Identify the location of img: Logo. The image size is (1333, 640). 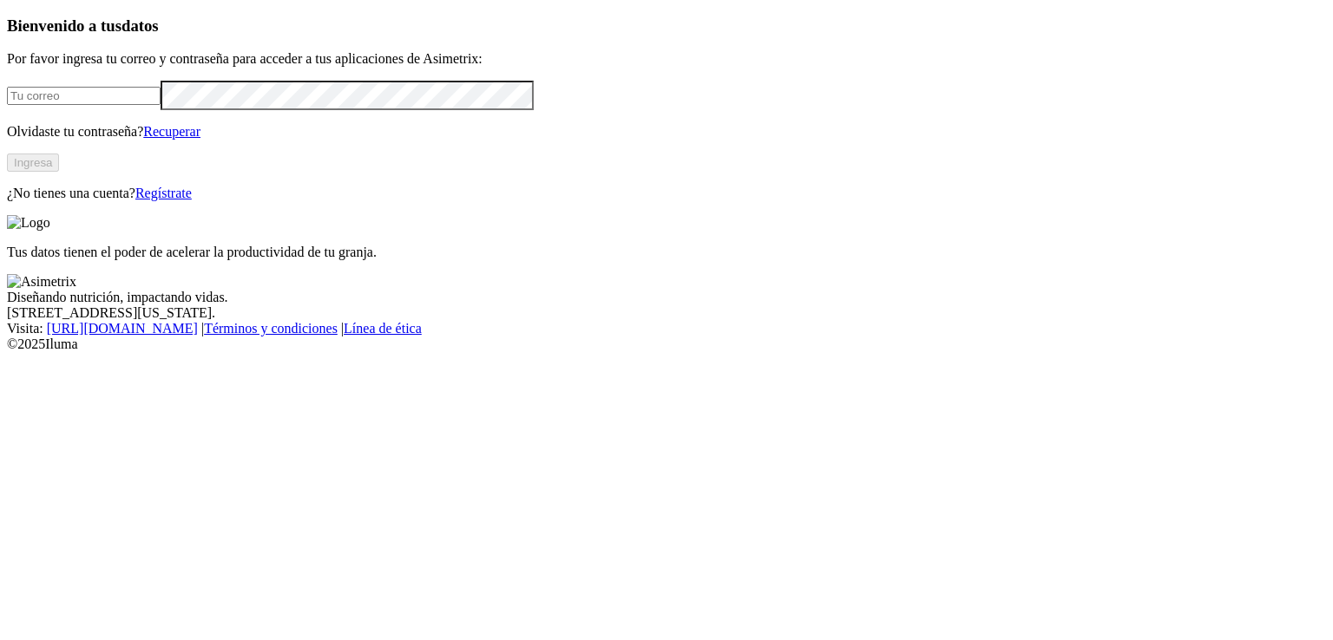
(29, 223).